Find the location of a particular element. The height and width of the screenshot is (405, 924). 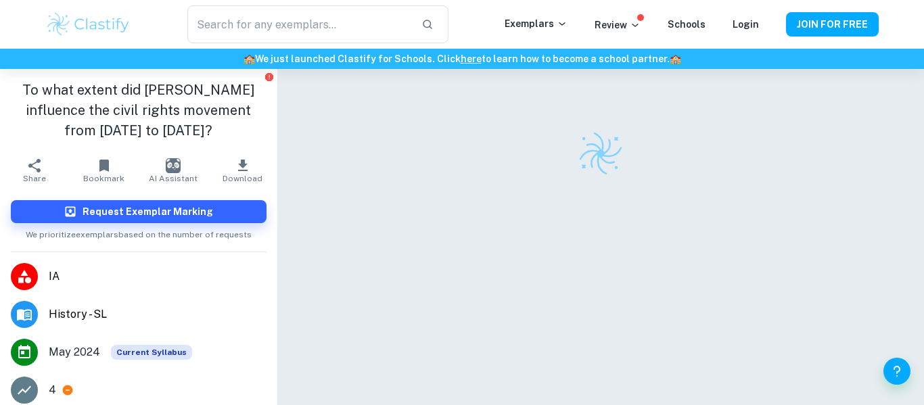

img: AI Assistant is located at coordinates (173, 166).